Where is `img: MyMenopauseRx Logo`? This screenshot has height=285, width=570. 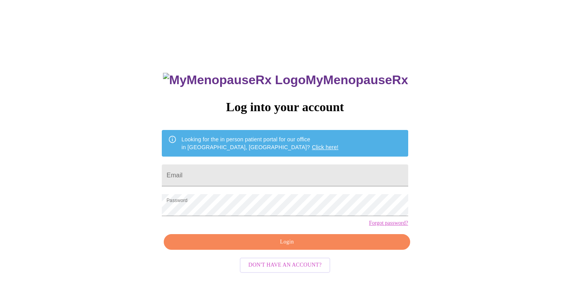
img: MyMenopauseRx Logo is located at coordinates (234, 80).